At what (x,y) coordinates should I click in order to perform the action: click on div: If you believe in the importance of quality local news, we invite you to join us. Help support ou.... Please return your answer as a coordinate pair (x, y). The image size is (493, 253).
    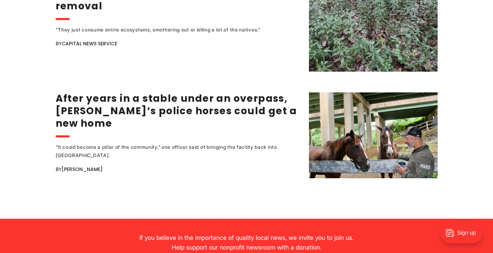
    Looking at the image, I should click on (247, 243).